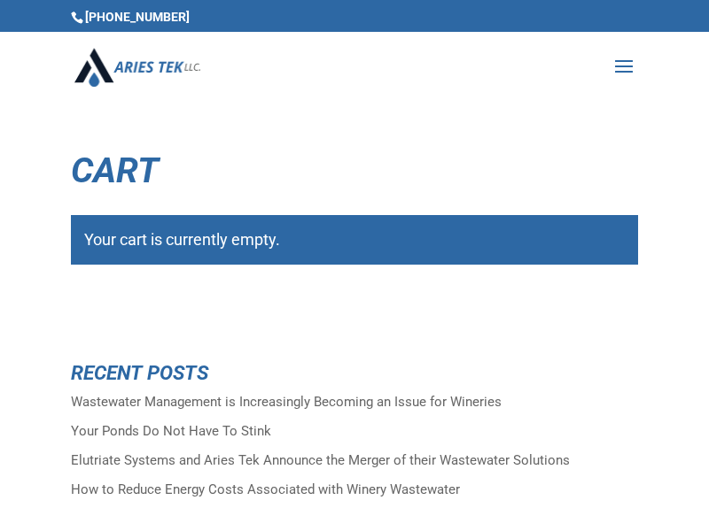  What do you see at coordinates (137, 66) in the screenshot?
I see `img: Aries Tek` at bounding box center [137, 66].